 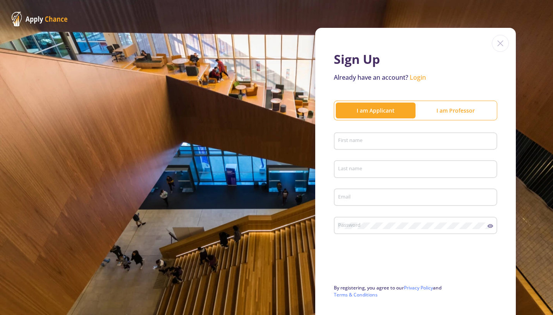 I want to click on h1: Sign Up, so click(x=416, y=59).